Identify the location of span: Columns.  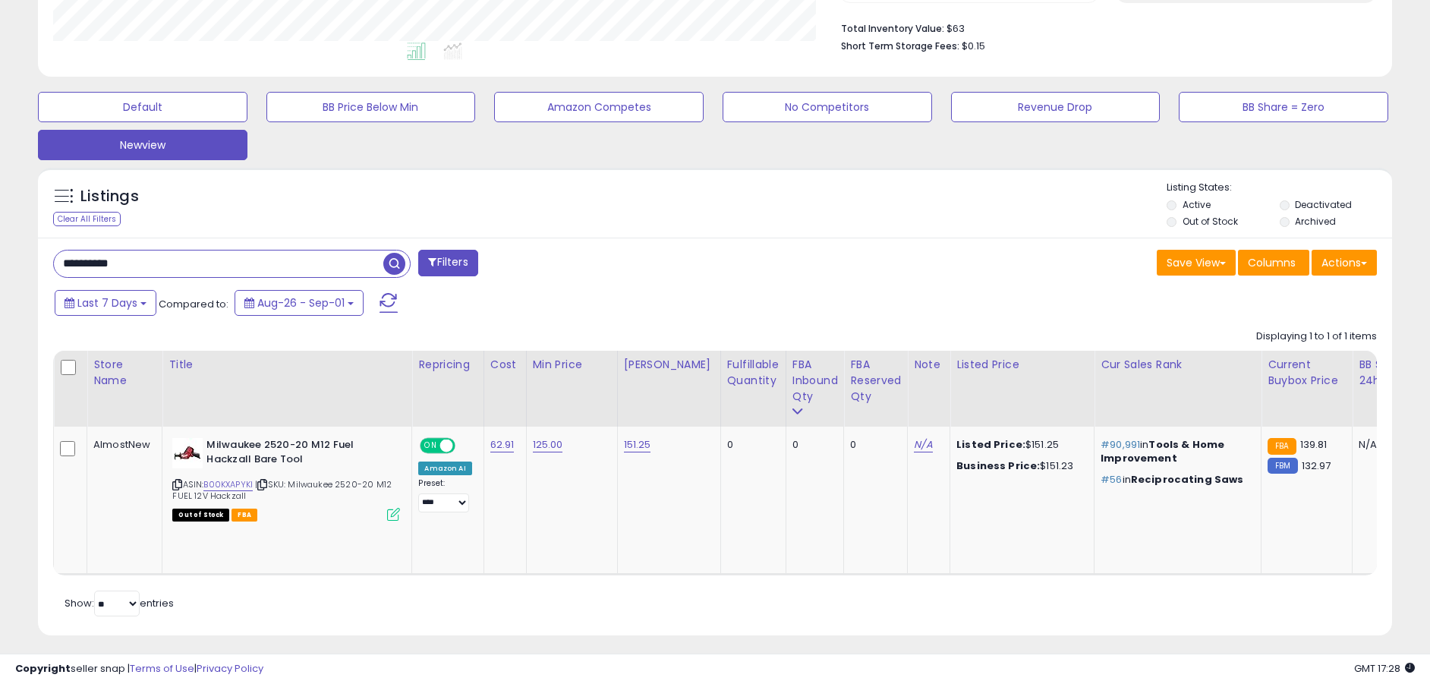
(1271, 263).